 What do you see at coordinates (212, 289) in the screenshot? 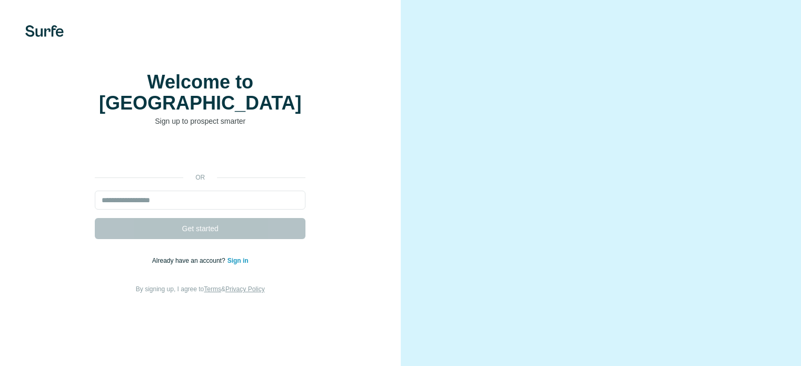
I see `a: Terms` at bounding box center [212, 289].